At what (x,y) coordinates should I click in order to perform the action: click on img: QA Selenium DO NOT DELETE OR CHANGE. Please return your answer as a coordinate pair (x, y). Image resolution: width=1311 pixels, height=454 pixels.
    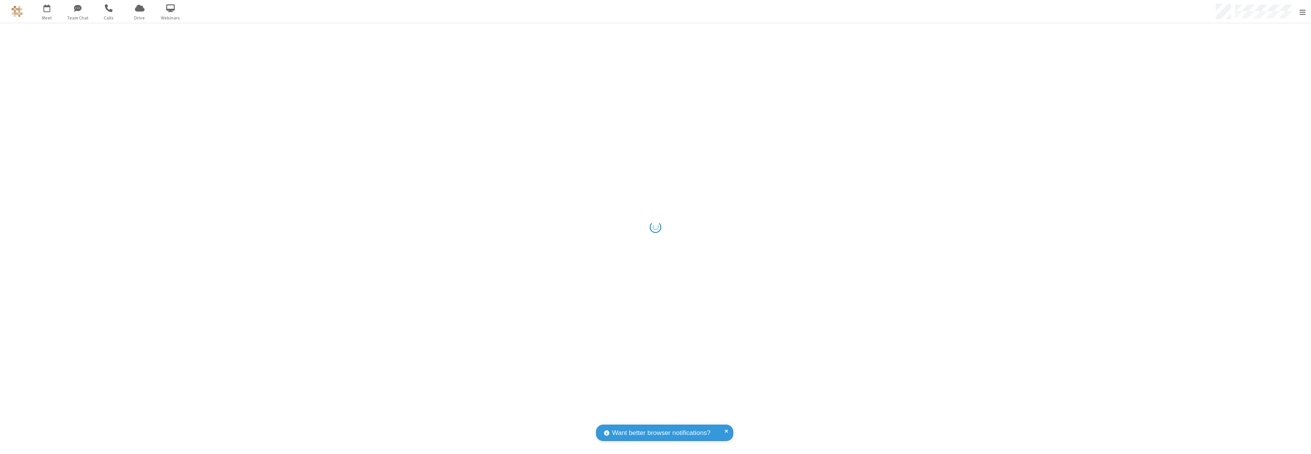
    Looking at the image, I should click on (17, 11).